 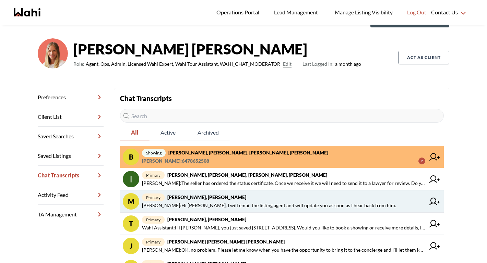 I want to click on span: Archived, so click(x=208, y=133).